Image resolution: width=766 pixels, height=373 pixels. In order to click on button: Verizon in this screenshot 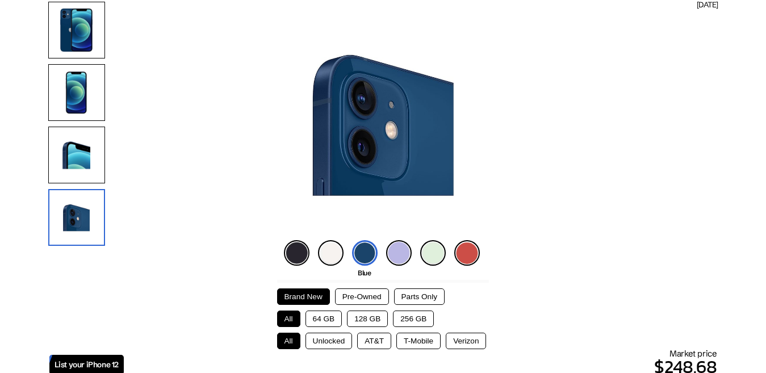, I will do `click(465, 341)`.